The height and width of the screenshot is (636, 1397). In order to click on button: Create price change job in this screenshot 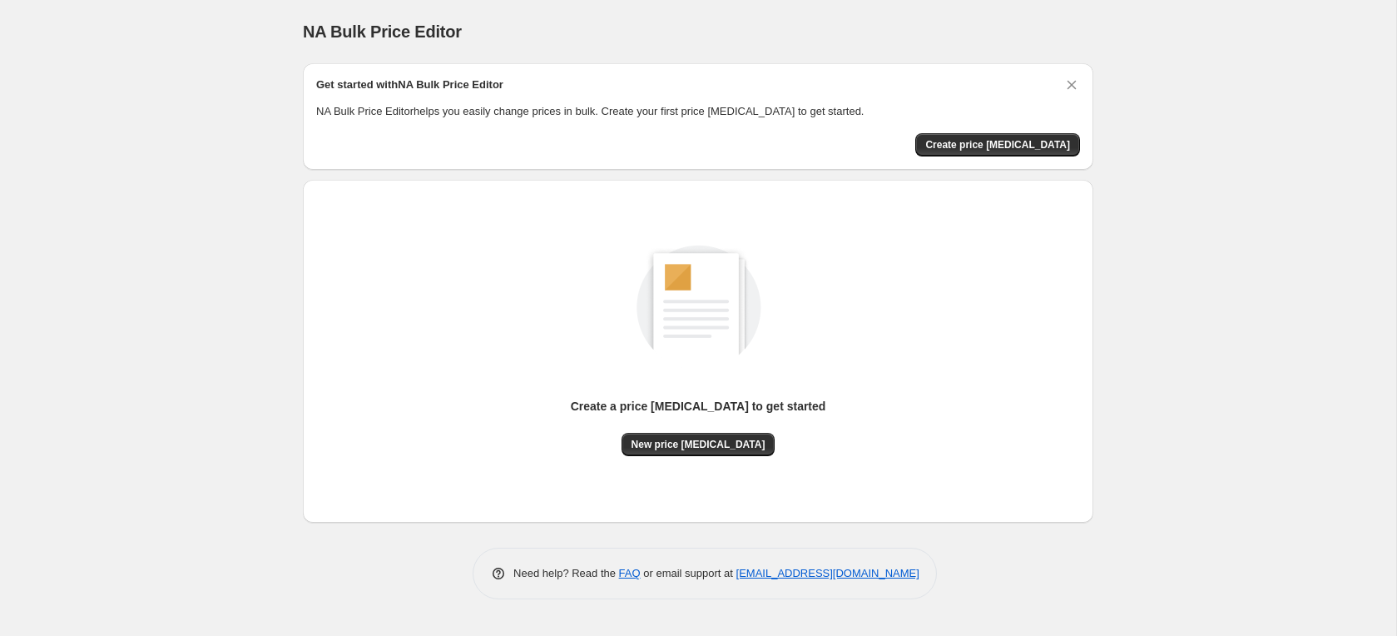, I will do `click(998, 145)`.